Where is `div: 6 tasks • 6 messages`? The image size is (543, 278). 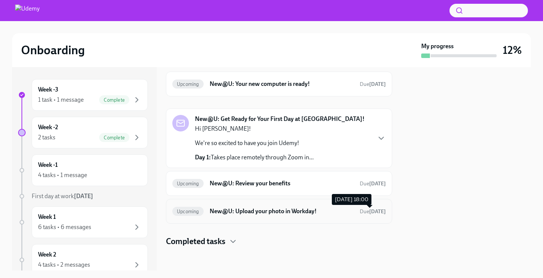 div: 6 tasks • 6 messages is located at coordinates (64, 227).